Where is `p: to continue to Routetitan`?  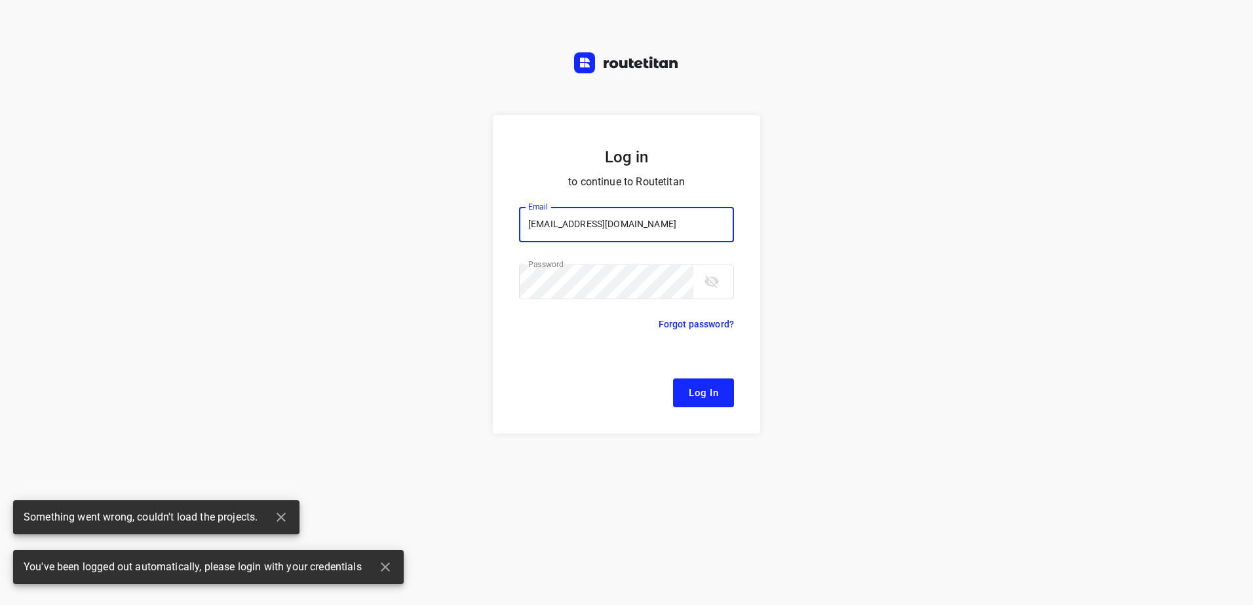 p: to continue to Routetitan is located at coordinates (626, 182).